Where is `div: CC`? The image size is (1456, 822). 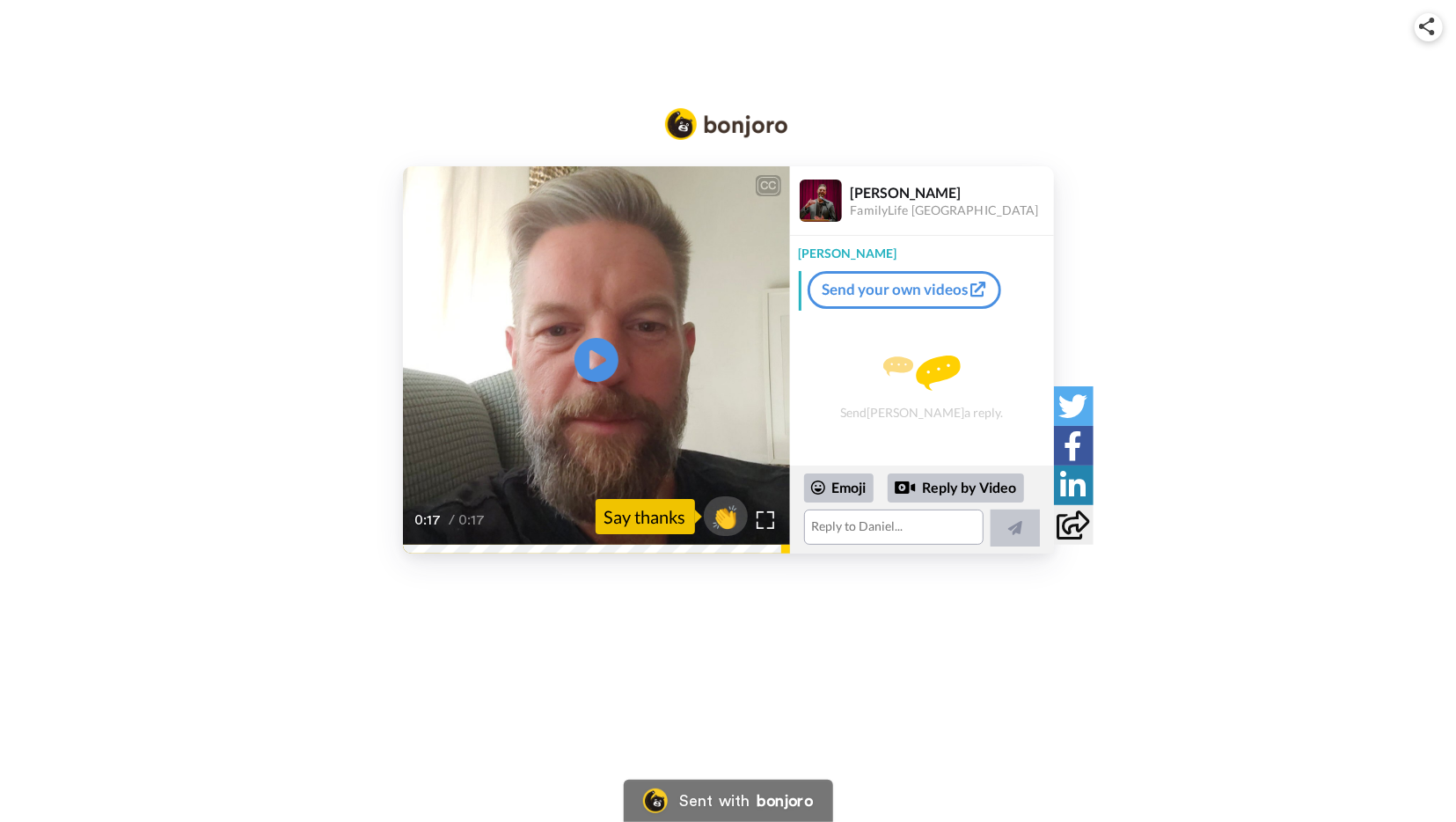
div: CC is located at coordinates (768, 185).